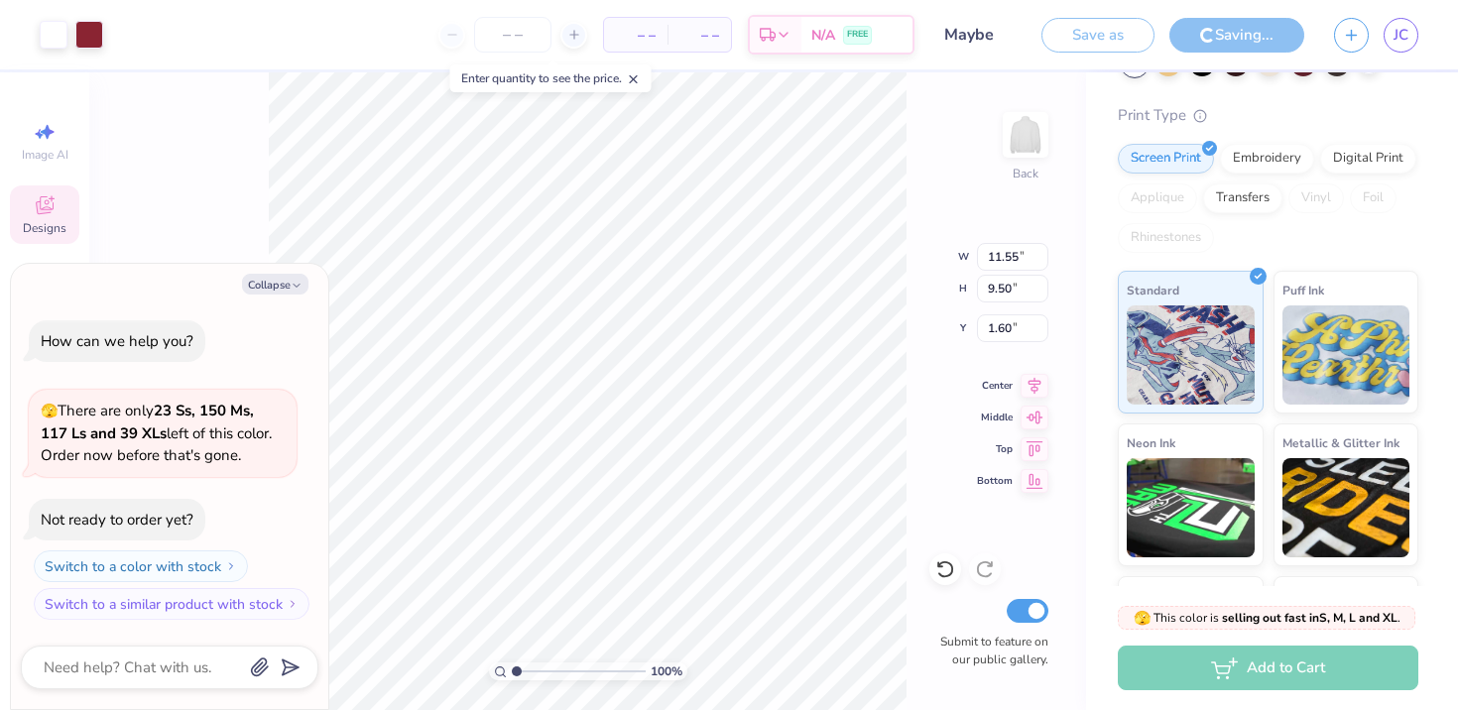 The width and height of the screenshot is (1458, 710). Describe the element at coordinates (172, 604) in the screenshot. I see `button: Switch to a similar product with stock` at that location.